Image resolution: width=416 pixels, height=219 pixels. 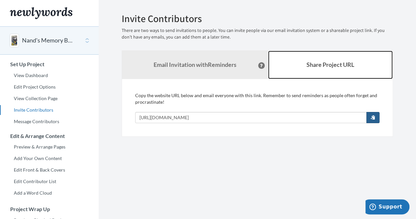 What do you see at coordinates (49, 40) in the screenshot?
I see `button: Nand's Memory Book` at bounding box center [49, 40].